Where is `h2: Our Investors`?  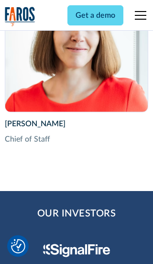
h2: Our Investors is located at coordinates (77, 213).